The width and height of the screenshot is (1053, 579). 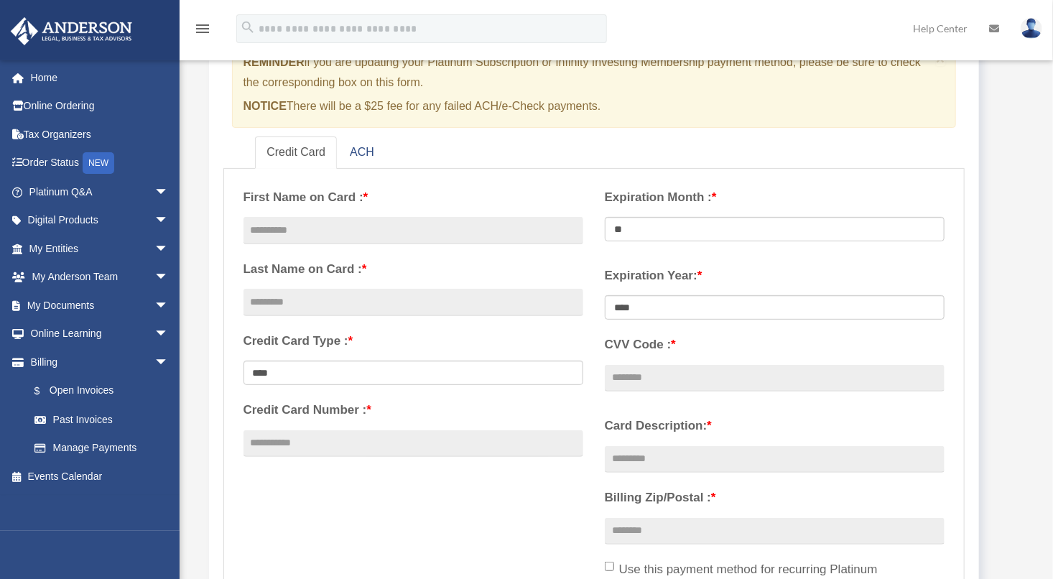 What do you see at coordinates (202, 31) in the screenshot?
I see `a: menu` at bounding box center [202, 31].